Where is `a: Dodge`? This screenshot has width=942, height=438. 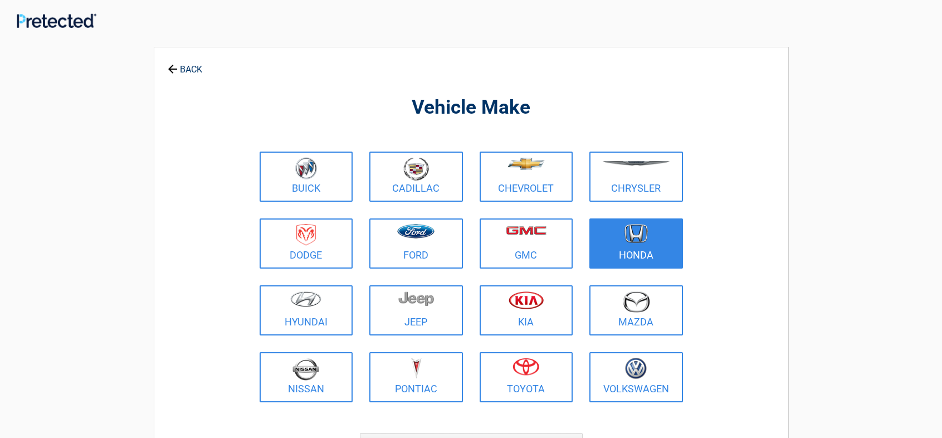 a: Dodge is located at coordinates (306, 243).